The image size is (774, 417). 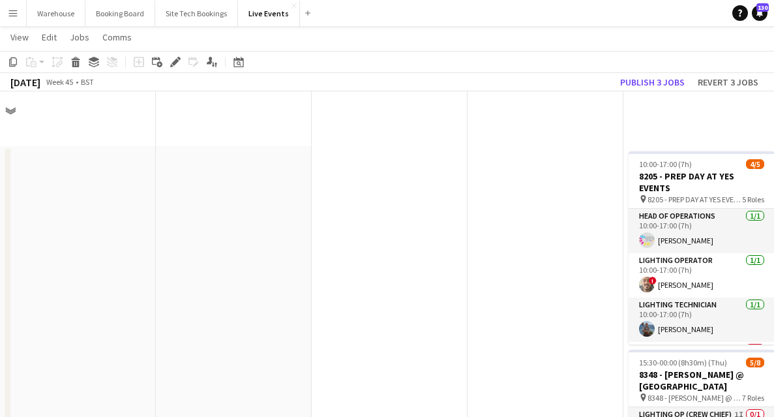 What do you see at coordinates (120, 13) in the screenshot?
I see `button: Booking Board` at bounding box center [120, 13].